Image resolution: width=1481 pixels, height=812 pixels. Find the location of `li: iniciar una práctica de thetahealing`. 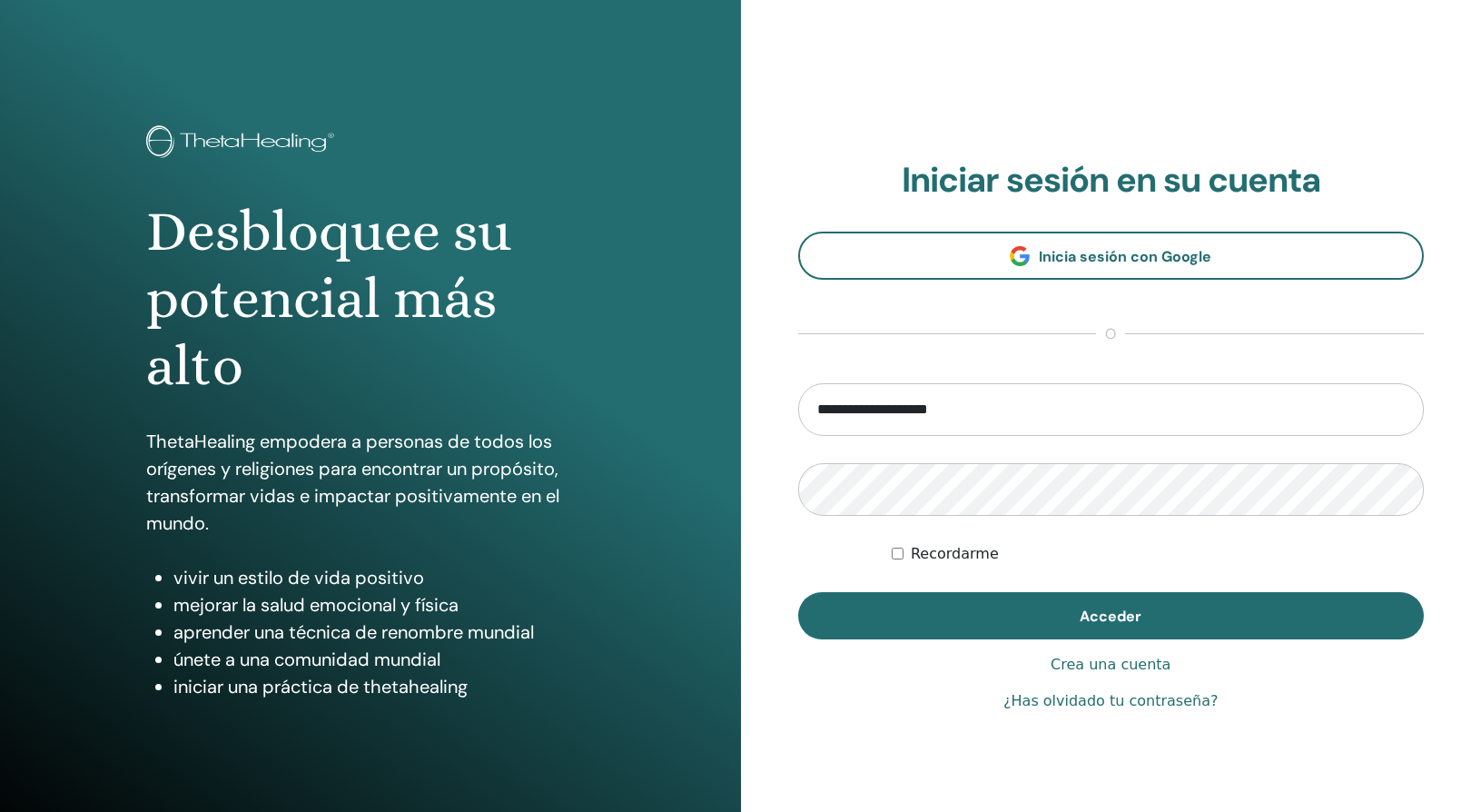

li: iniciar una práctica de thetahealing is located at coordinates (384, 687).